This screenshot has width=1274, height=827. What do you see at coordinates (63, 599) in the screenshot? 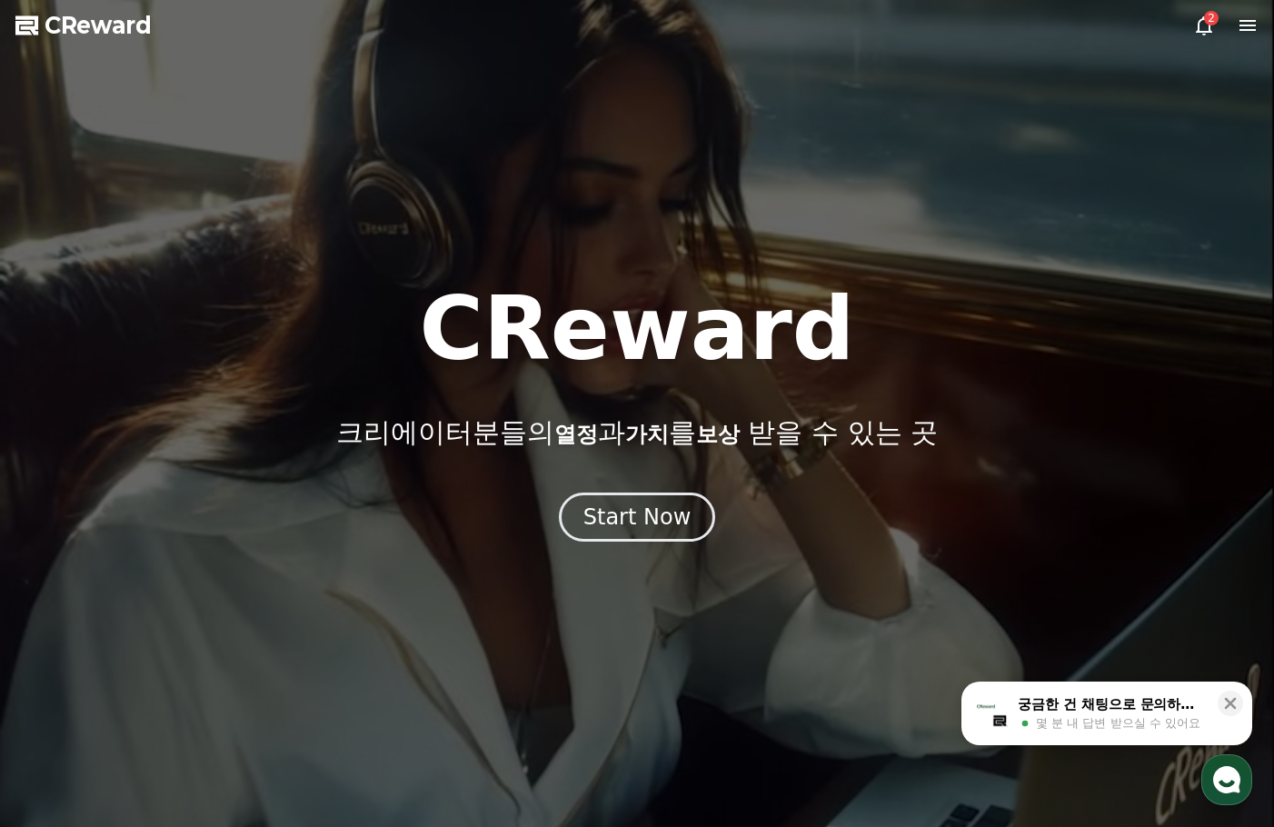
I see `a: 홈` at bounding box center [63, 599].